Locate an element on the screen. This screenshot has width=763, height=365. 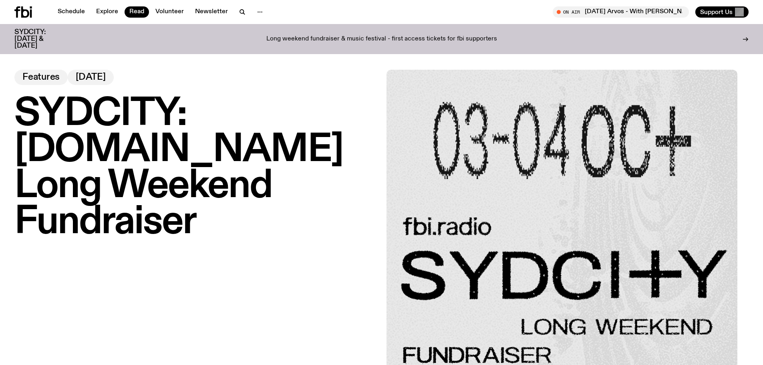
a: Schedule is located at coordinates (71, 12).